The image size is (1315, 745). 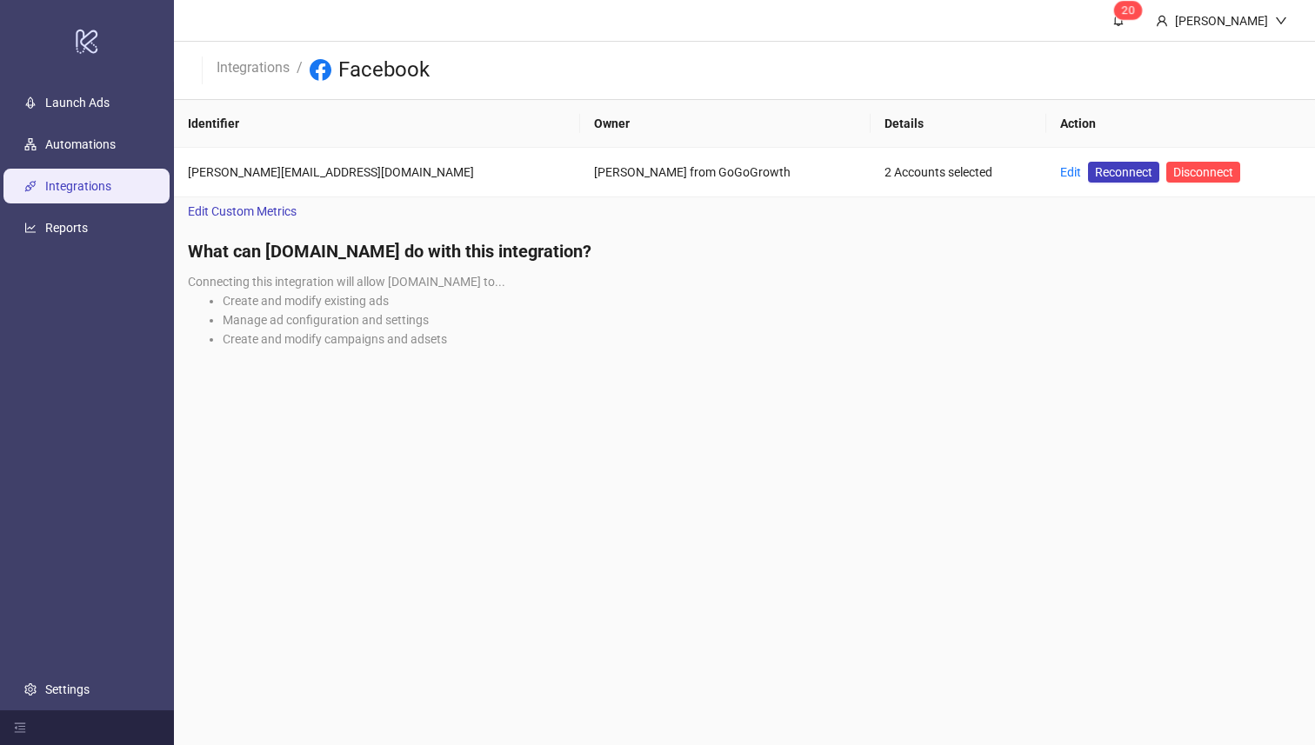 What do you see at coordinates (242, 211) in the screenshot?
I see `span: Edit Custom Metrics` at bounding box center [242, 211].